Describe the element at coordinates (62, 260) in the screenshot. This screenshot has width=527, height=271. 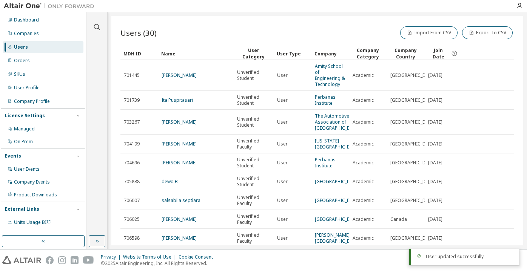
I see `img: instagram.svg` at that location.